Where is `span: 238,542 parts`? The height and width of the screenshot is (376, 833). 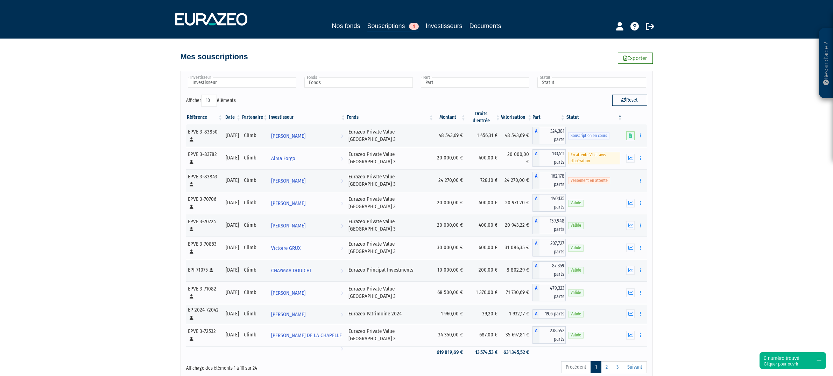
span: 238,542 parts is located at coordinates (553, 335).